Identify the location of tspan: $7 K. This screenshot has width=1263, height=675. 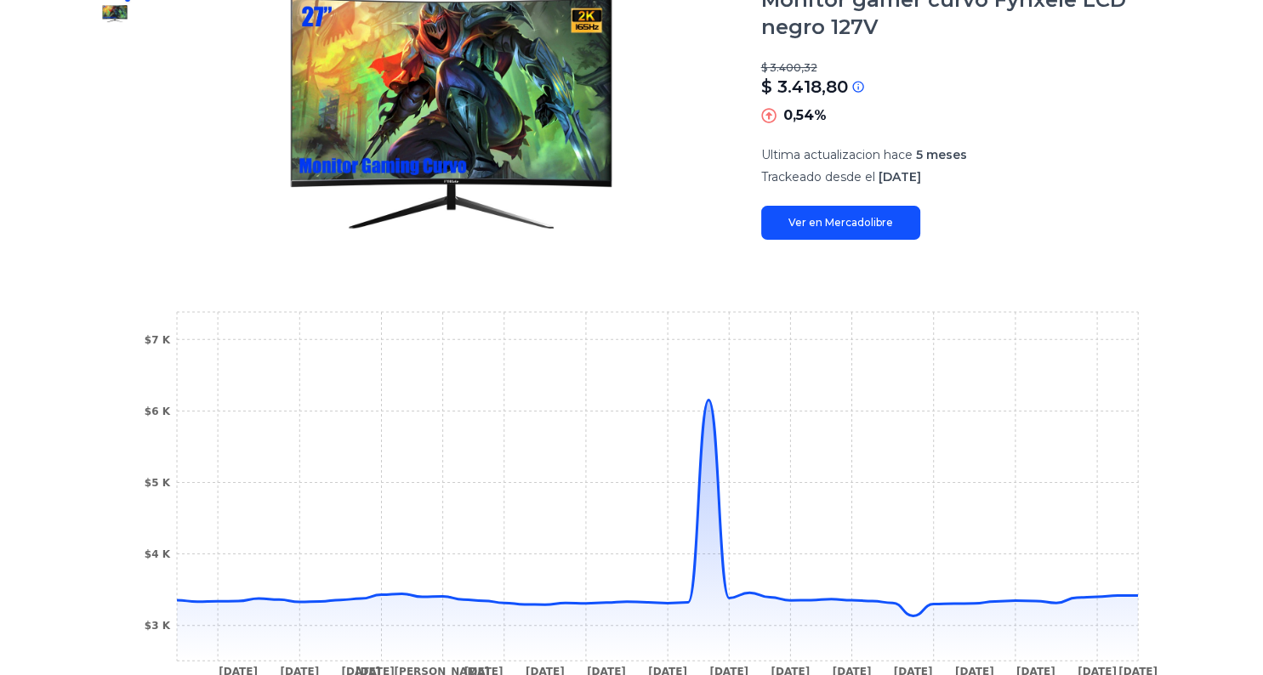
(156, 340).